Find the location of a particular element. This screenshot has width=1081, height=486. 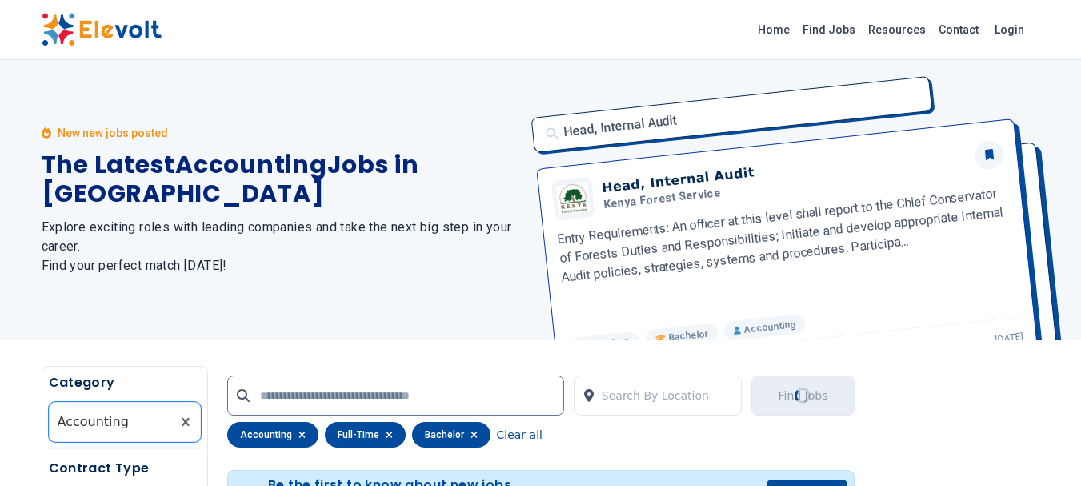

a: Login is located at coordinates (1009, 30).